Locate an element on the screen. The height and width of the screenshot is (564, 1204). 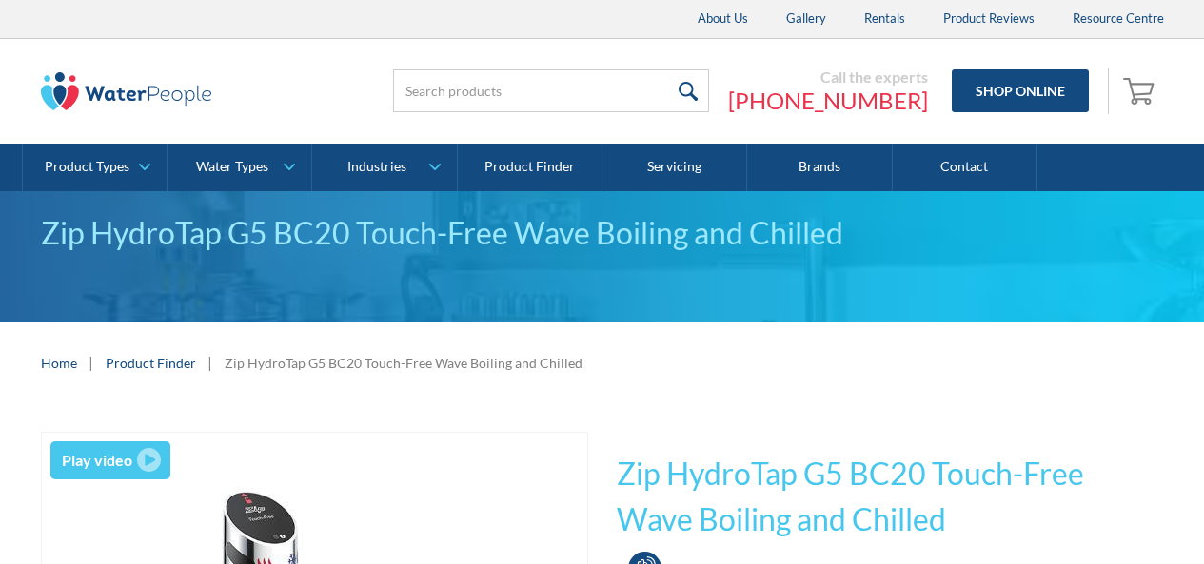
a: Open cart is located at coordinates (1141, 91).